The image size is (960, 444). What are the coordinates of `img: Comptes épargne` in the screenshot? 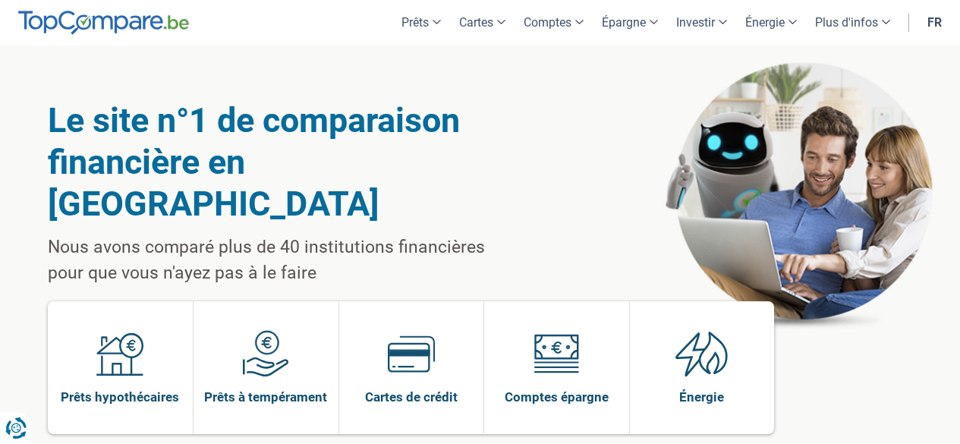 It's located at (557, 354).